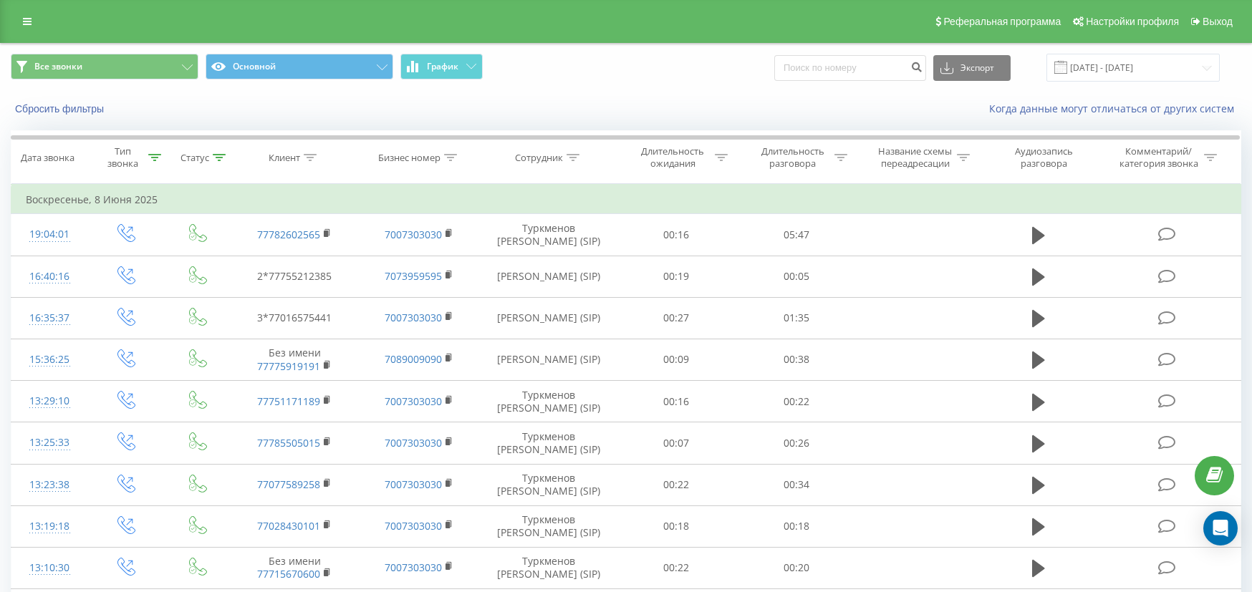  Describe the element at coordinates (1044, 158) in the screenshot. I see `div: Аудиозапись разговора` at that location.